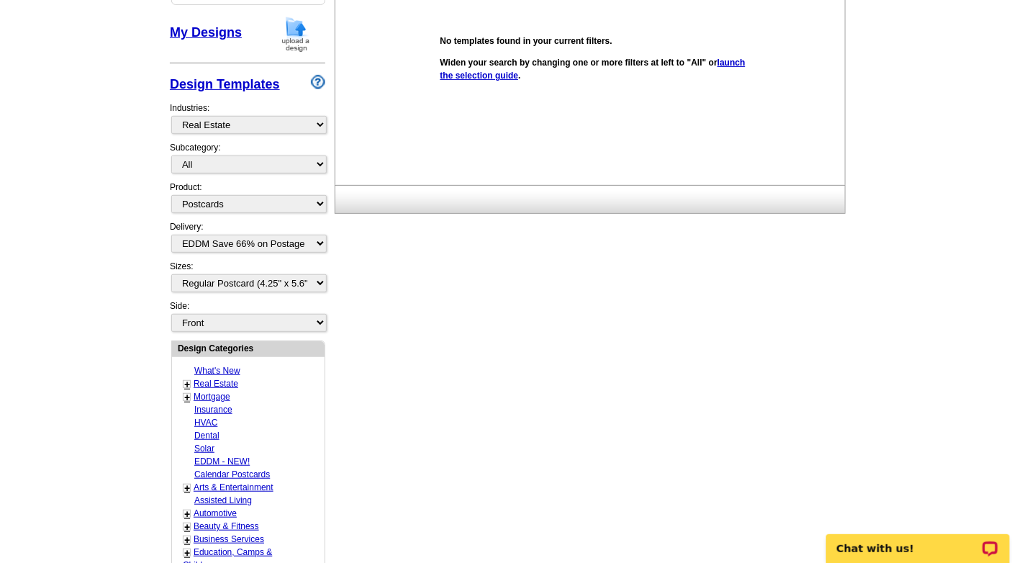 The height and width of the screenshot is (563, 1019). What do you see at coordinates (223, 500) in the screenshot?
I see `a: Assisted Living` at bounding box center [223, 500].